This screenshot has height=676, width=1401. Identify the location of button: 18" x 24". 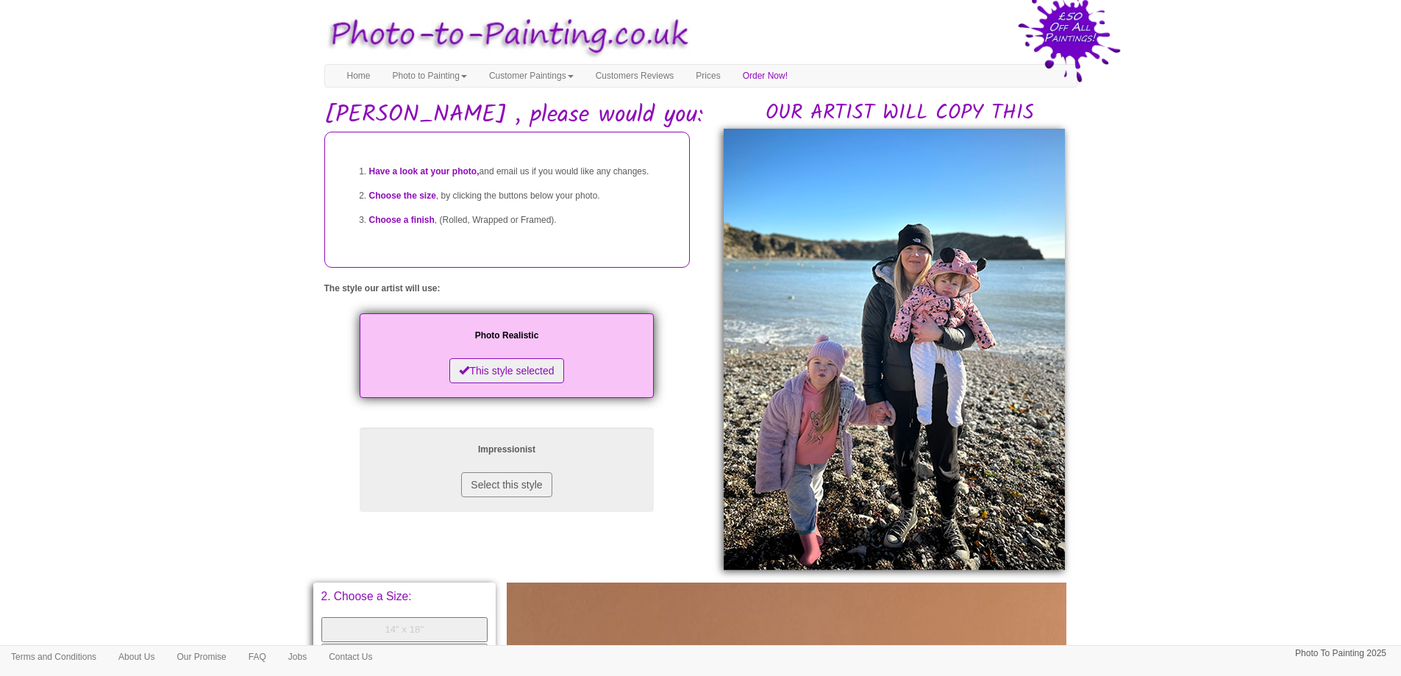
(405, 656).